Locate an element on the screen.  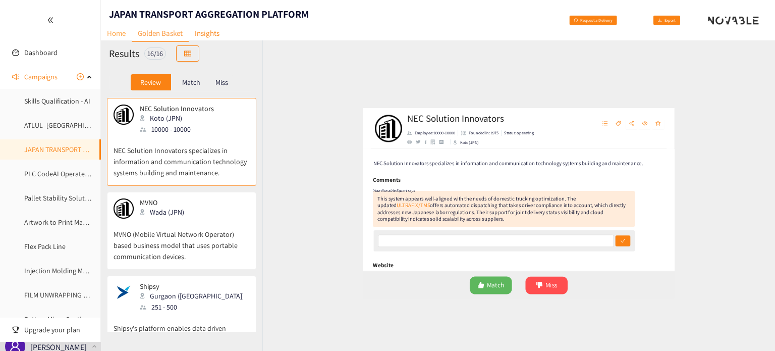
span: share-alt is located at coordinates (687, 89).